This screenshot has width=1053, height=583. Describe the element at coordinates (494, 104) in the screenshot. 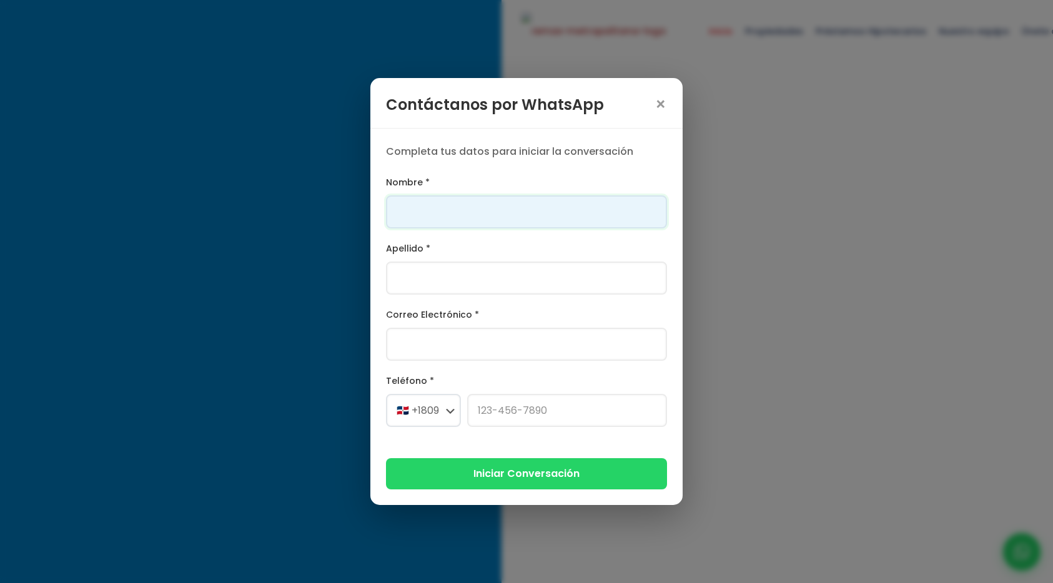

I see `h3: Contáctanos por WhatsApp` at that location.